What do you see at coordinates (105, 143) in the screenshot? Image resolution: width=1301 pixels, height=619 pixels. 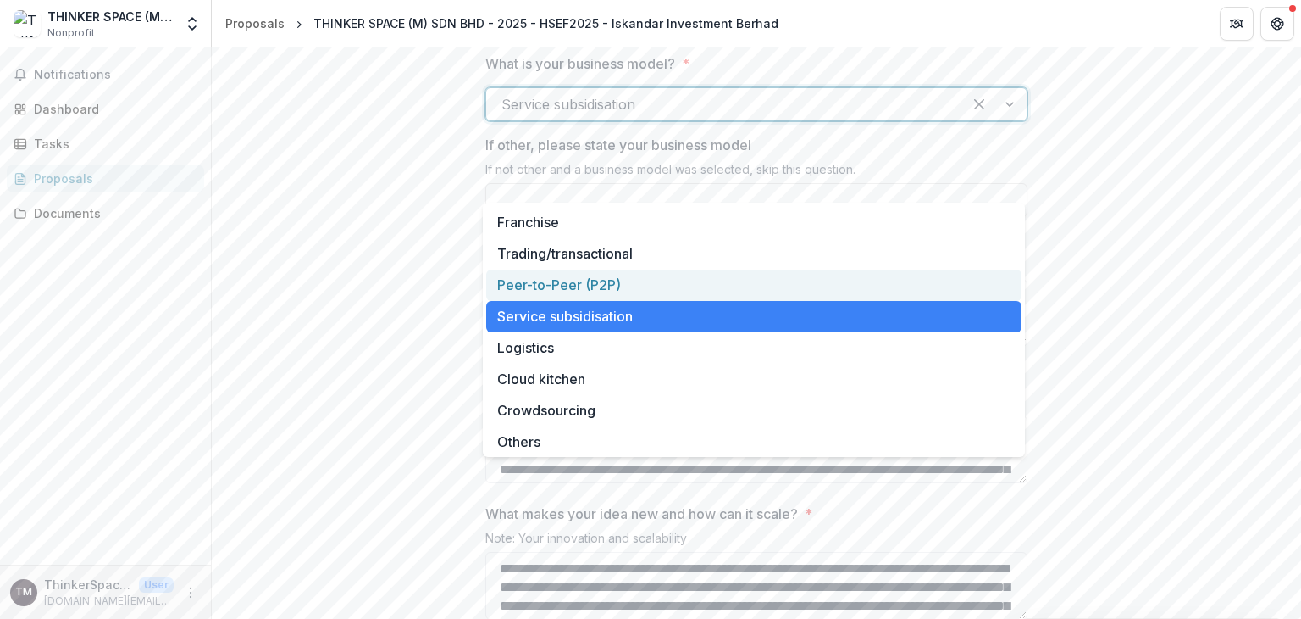 I see `a: Tasks` at bounding box center [105, 143].